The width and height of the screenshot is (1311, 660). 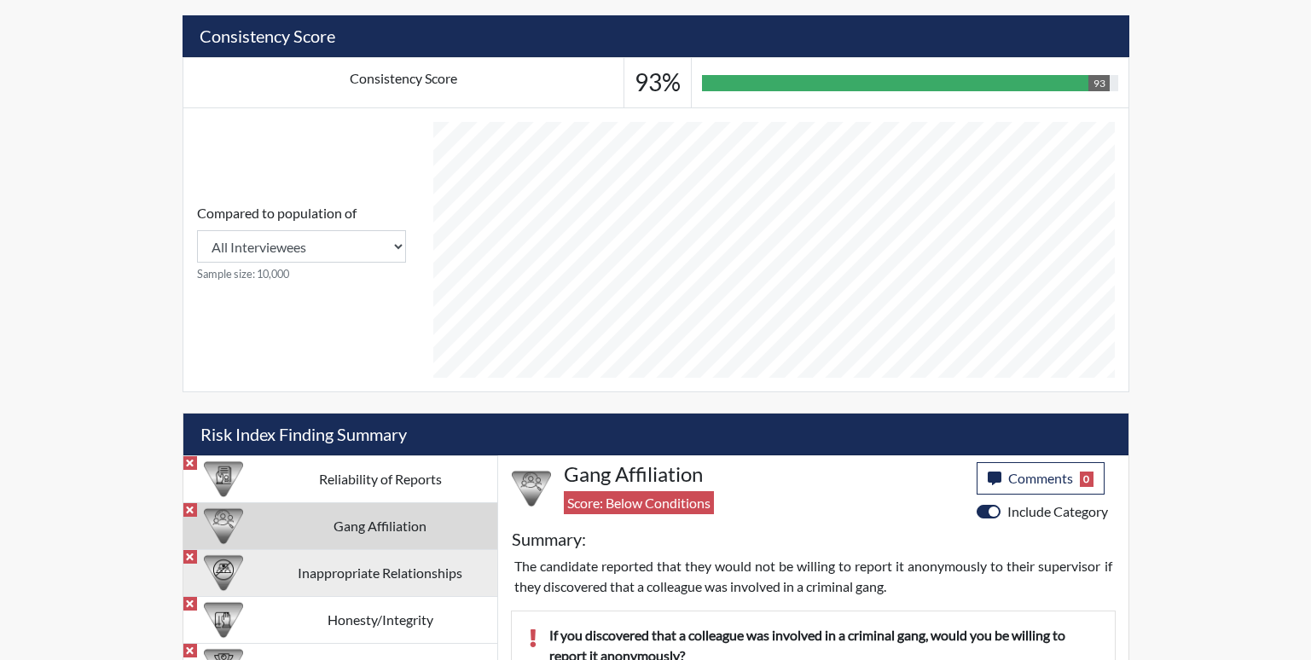 What do you see at coordinates (301, 274) in the screenshot?
I see `small: Sample size: 10,000` at bounding box center [301, 274].